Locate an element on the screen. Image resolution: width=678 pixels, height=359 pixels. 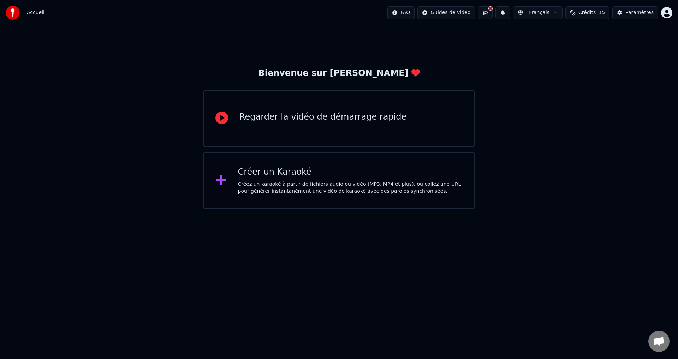
button: Crédits15 is located at coordinates (587, 13).